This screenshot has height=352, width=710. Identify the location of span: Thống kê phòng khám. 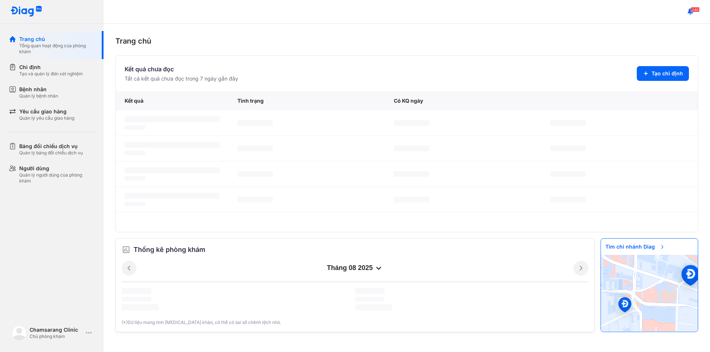
(169, 250).